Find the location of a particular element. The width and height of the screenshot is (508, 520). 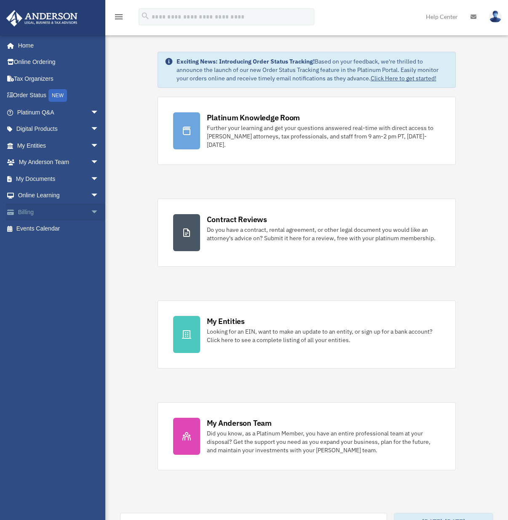

a: Click Here to get started! is located at coordinates (403, 78).